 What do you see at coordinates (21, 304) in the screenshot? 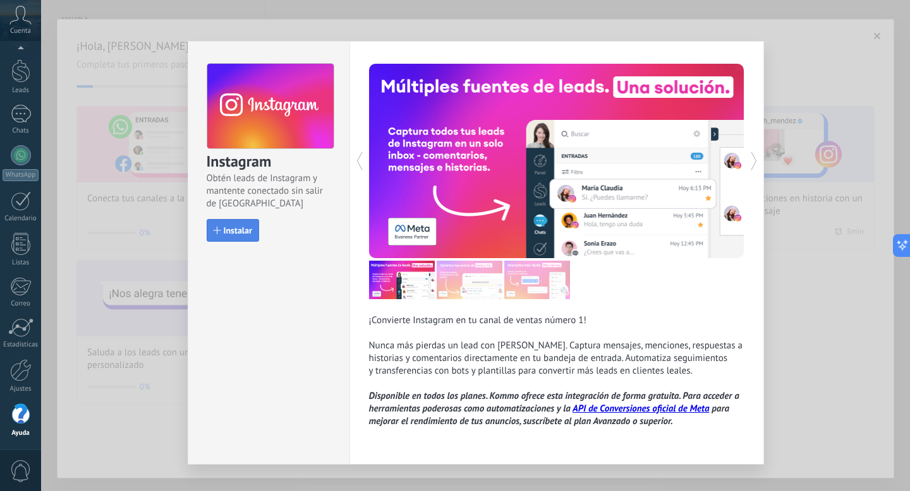
I see `div: Correo` at bounding box center [21, 304].